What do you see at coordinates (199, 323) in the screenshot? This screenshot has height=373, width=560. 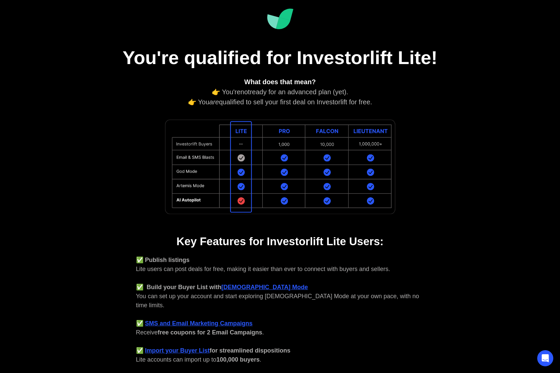 I see `strong: SMS and Email Marketing Campaigns` at bounding box center [199, 323].